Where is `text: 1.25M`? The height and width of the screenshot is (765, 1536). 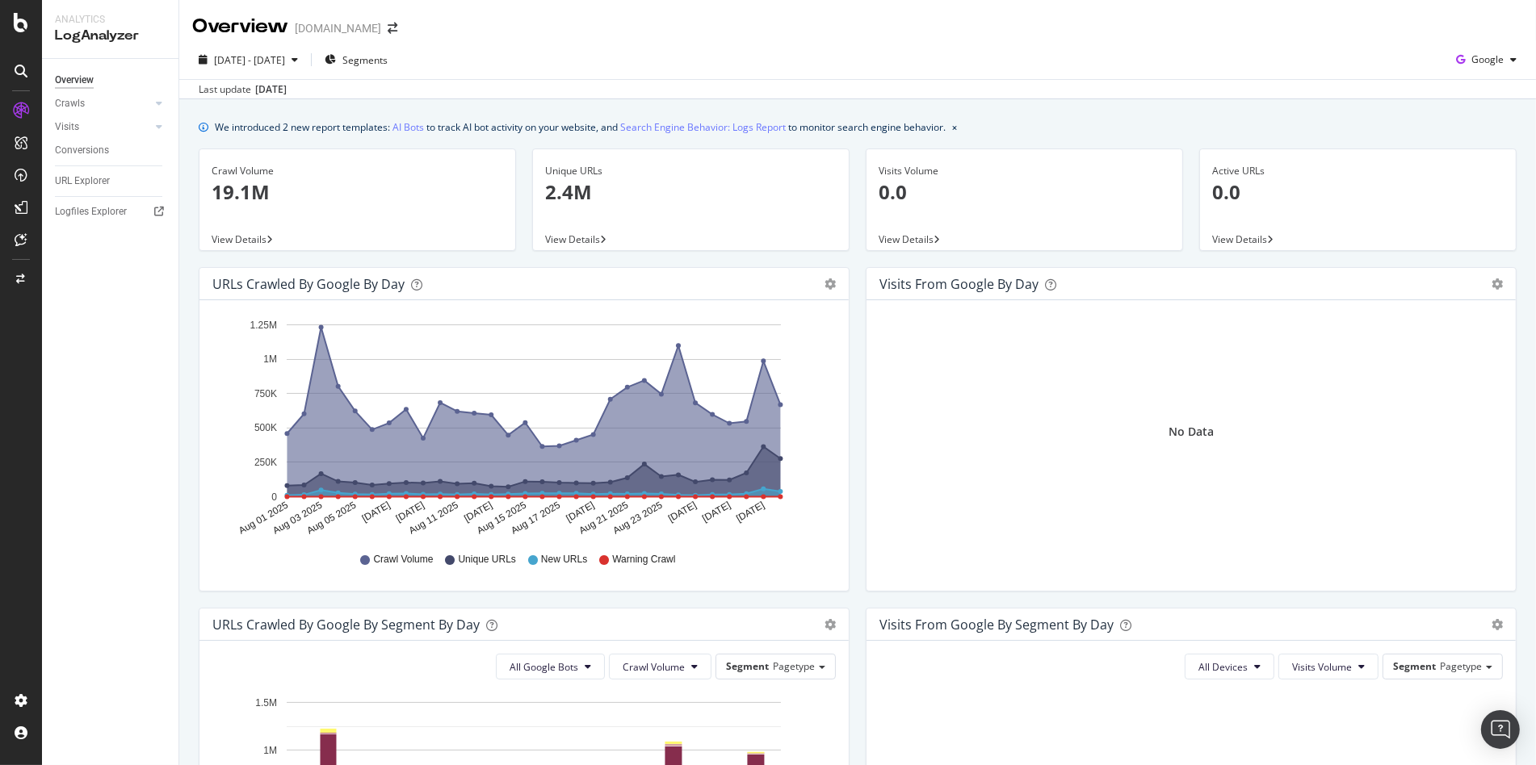 text: 1.25M is located at coordinates (263, 325).